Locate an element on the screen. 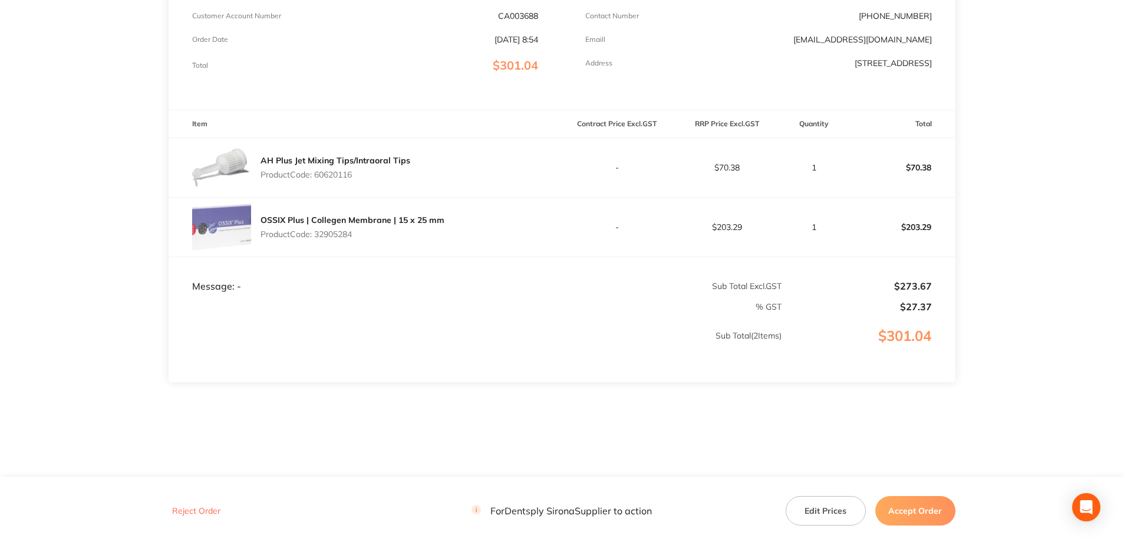  span: $301.04 is located at coordinates (515, 65).